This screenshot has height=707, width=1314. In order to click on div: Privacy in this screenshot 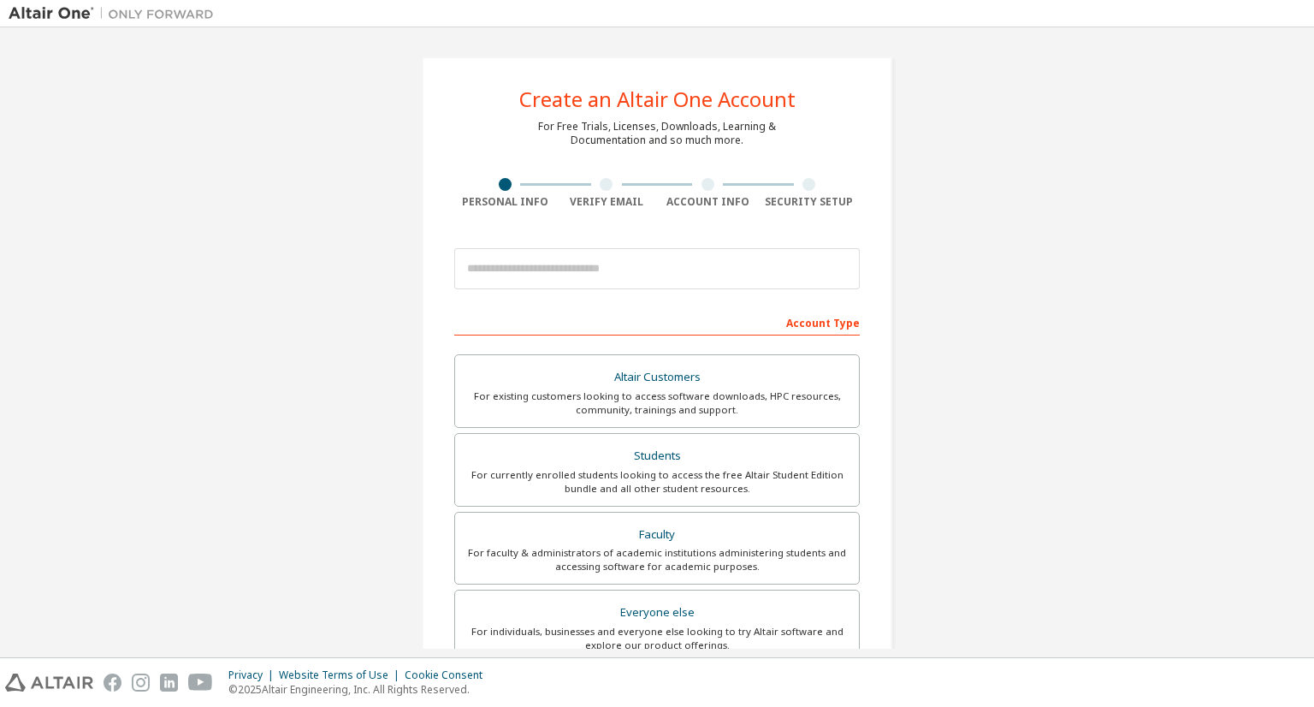, I will do `click(253, 675)`.